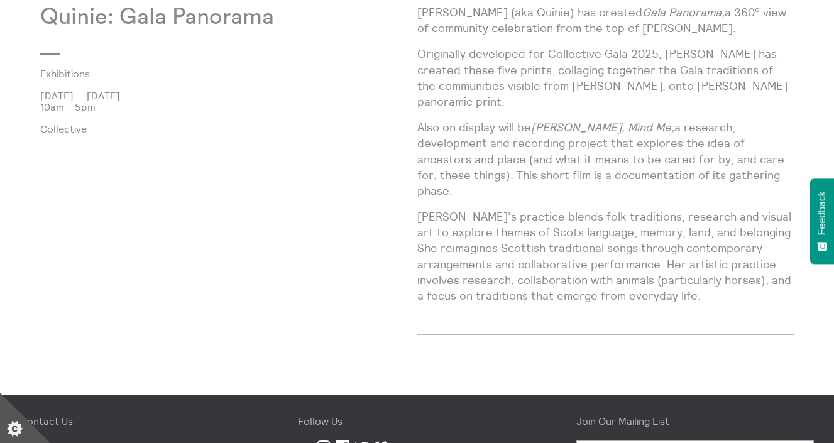 Image resolution: width=834 pixels, height=443 pixels. What do you see at coordinates (695, 421) in the screenshot?
I see `h4: Join Our Mailing List` at bounding box center [695, 421].